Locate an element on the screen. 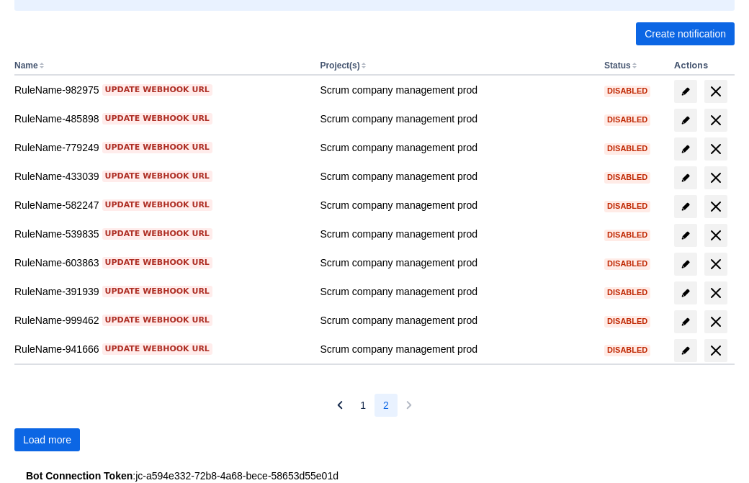 This screenshot has width=749, height=483. div: RuleName-485898 is located at coordinates (161, 119).